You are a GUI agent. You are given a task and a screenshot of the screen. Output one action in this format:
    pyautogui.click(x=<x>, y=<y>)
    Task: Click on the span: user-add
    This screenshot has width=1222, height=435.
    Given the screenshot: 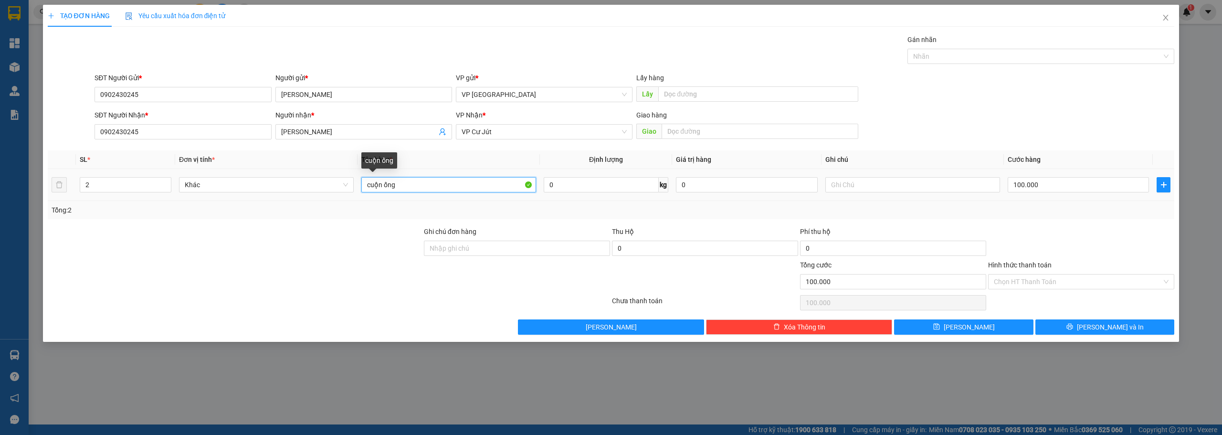 What is the action you would take?
    pyautogui.click(x=442, y=132)
    